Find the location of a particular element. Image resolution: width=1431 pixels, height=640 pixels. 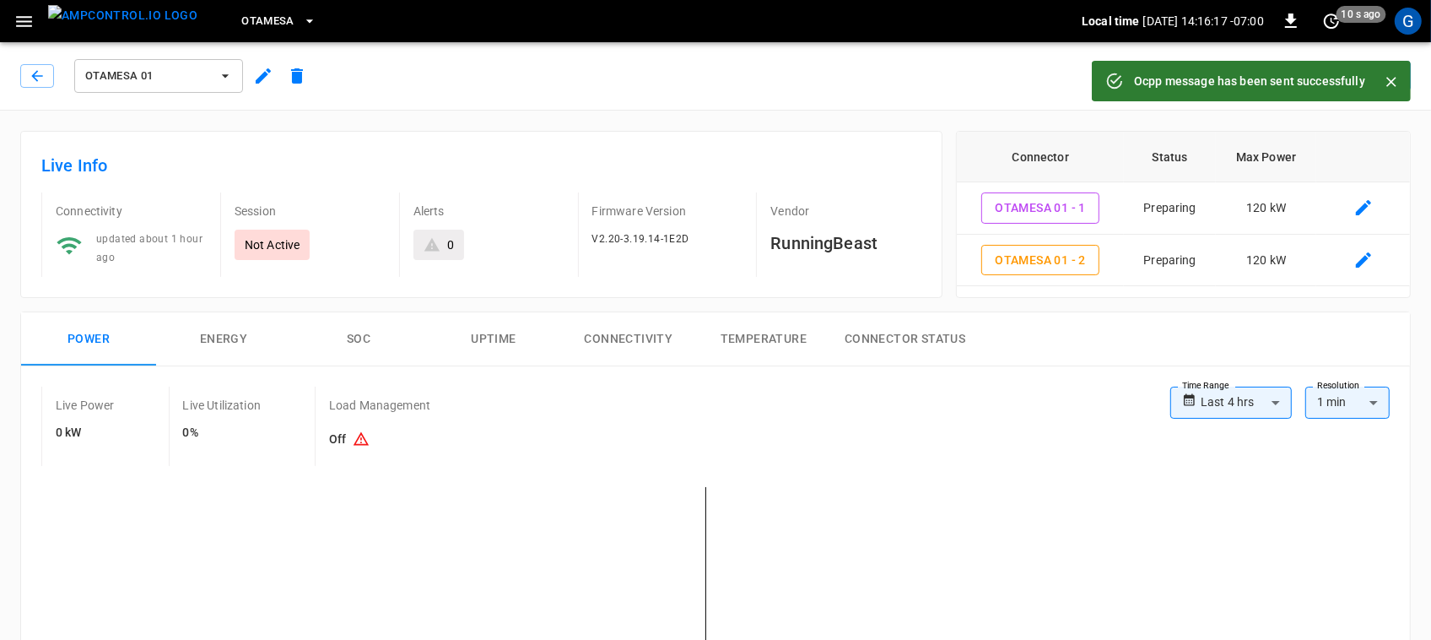

span: OtaMesa is located at coordinates (267, 21).